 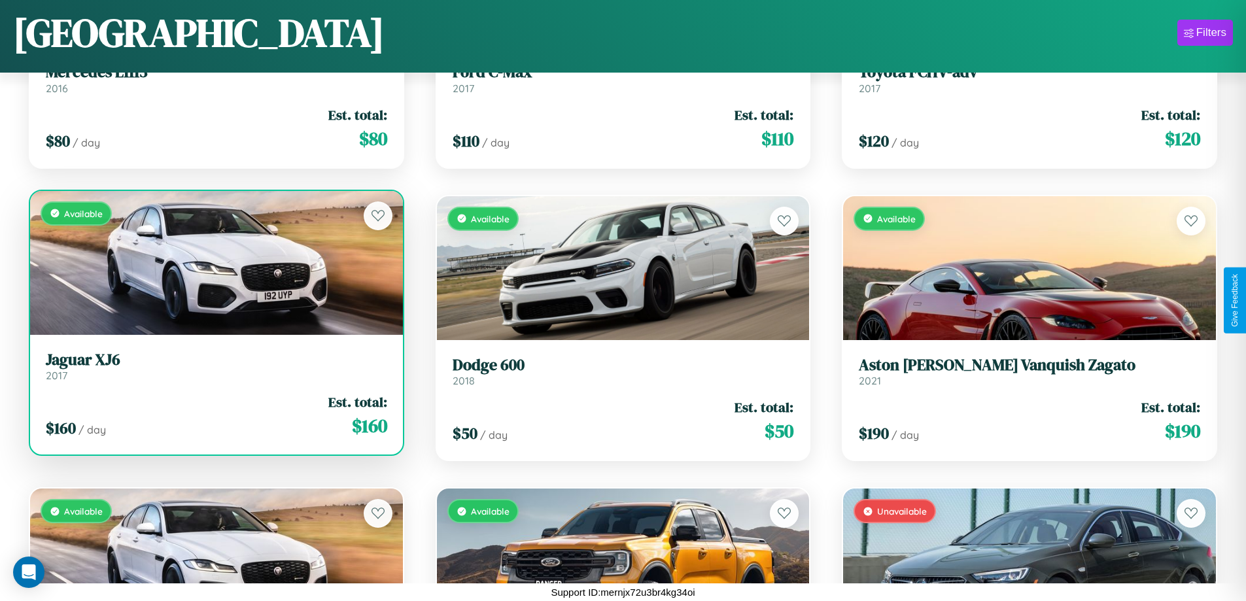 I want to click on span: 2021, so click(x=870, y=381).